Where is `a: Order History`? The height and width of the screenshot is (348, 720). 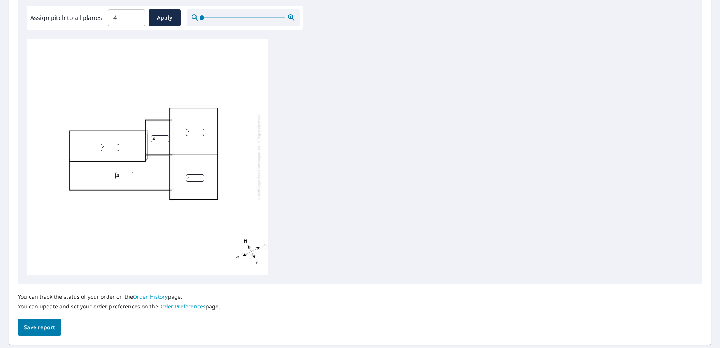 a: Order History is located at coordinates (150, 296).